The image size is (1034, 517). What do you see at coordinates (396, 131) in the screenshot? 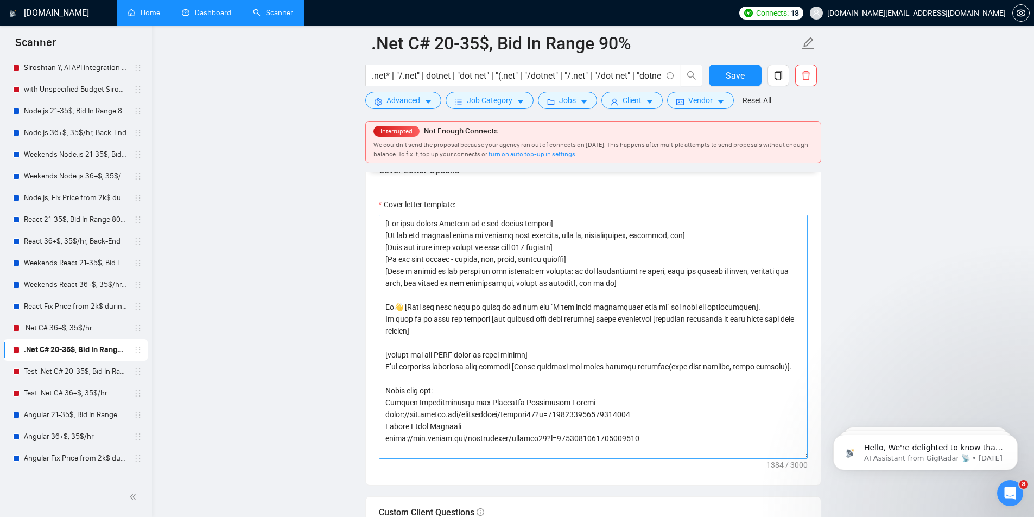
I see `span: Interrupted` at bounding box center [396, 131].